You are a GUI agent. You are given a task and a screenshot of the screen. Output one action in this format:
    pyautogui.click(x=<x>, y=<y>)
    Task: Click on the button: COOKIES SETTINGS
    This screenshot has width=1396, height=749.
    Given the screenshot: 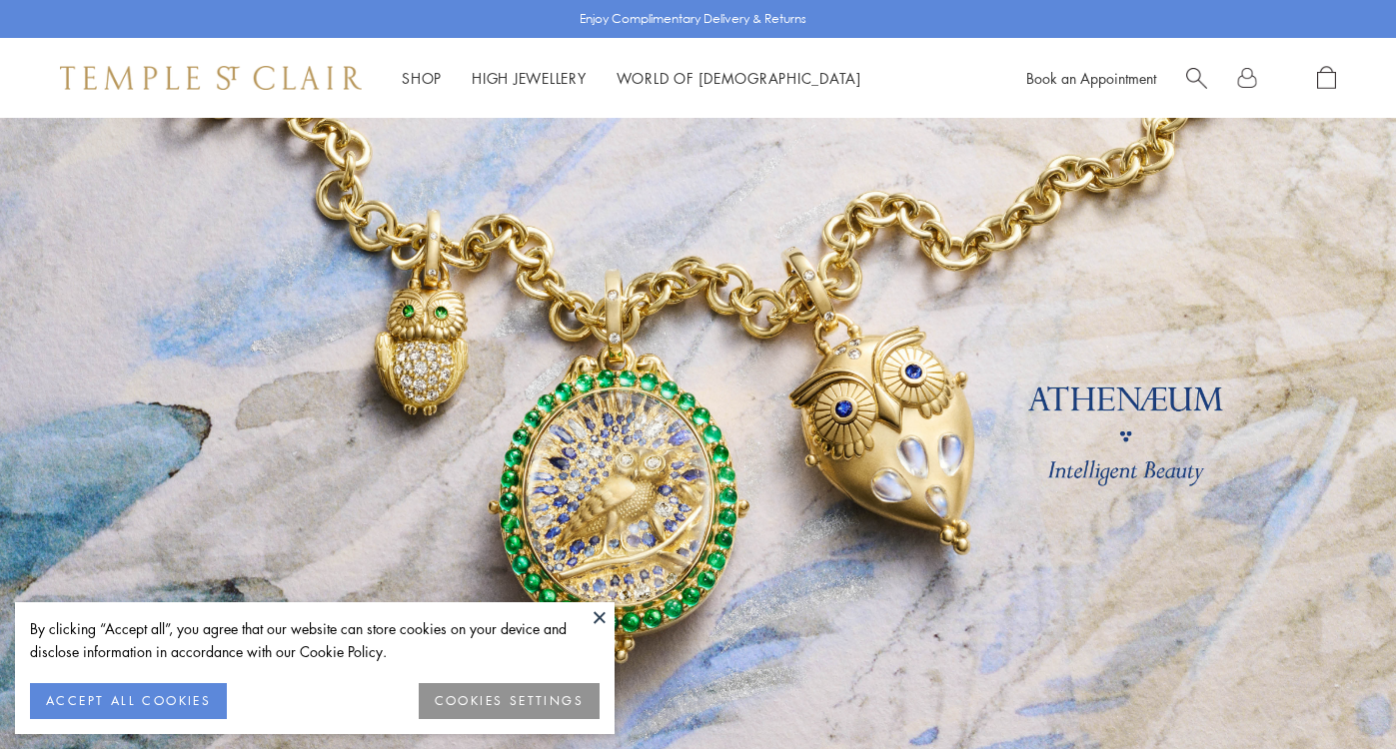 What is the action you would take?
    pyautogui.click(x=509, y=701)
    